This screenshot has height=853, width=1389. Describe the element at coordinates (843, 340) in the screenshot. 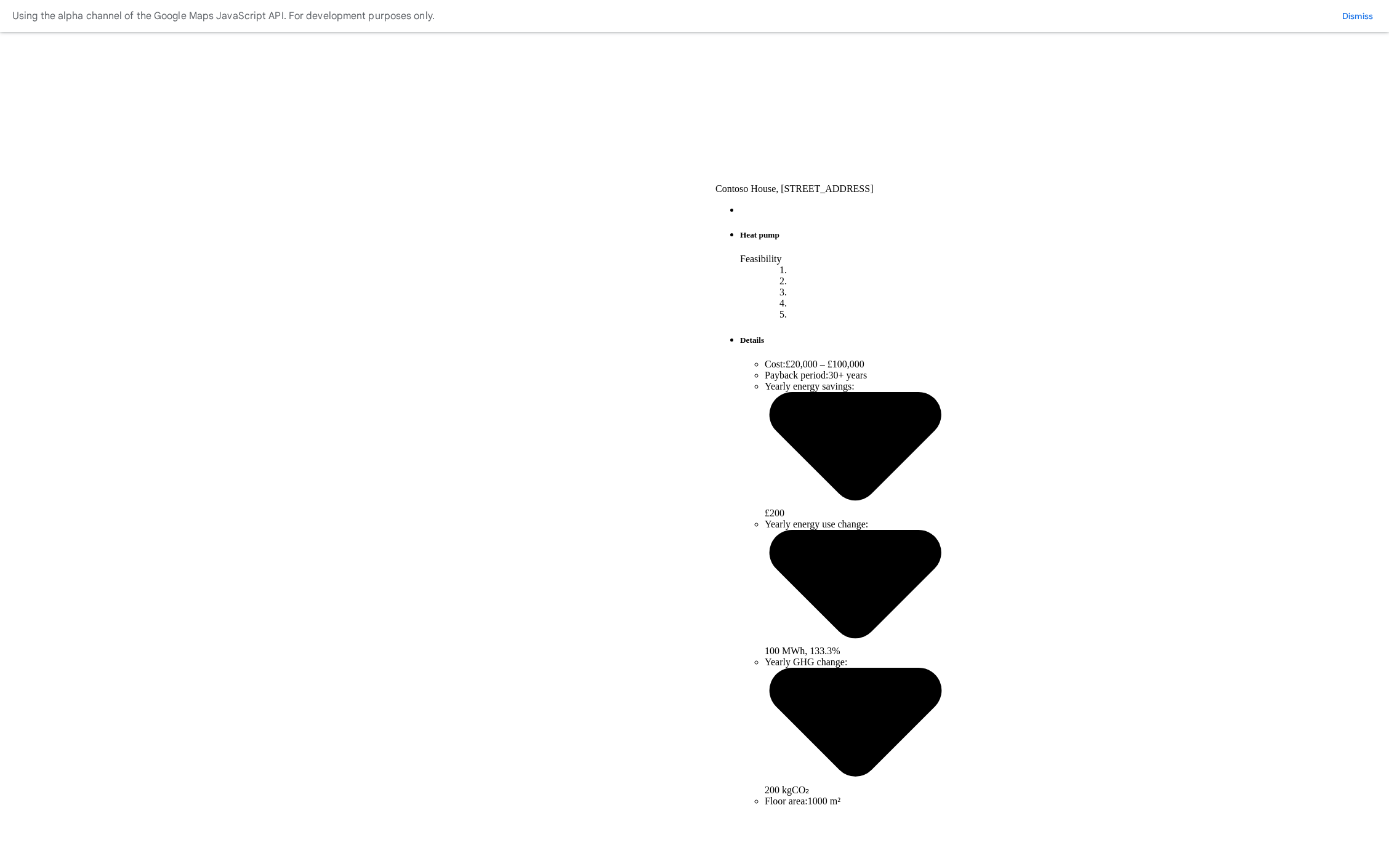

I see `h5: Details` at that location.